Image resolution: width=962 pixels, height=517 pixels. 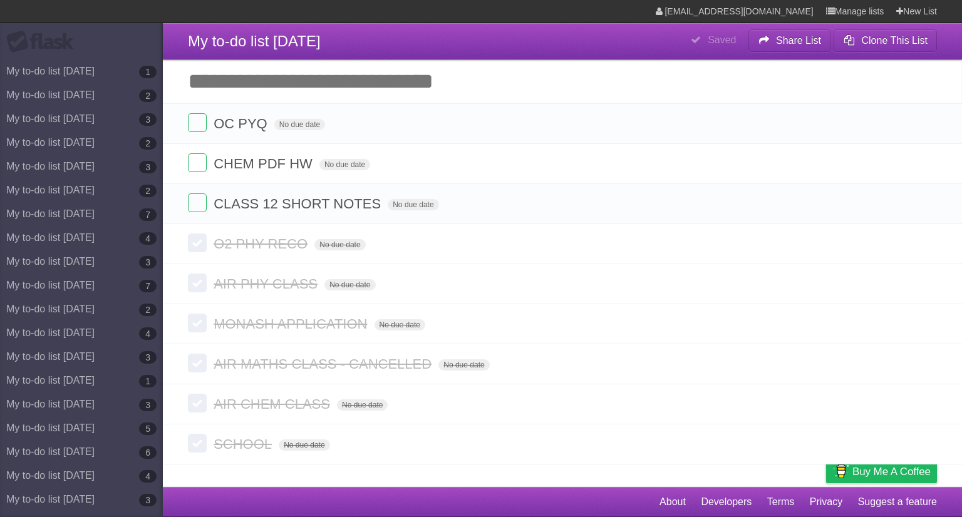 I want to click on span: MONASH APPLICATION, so click(x=292, y=324).